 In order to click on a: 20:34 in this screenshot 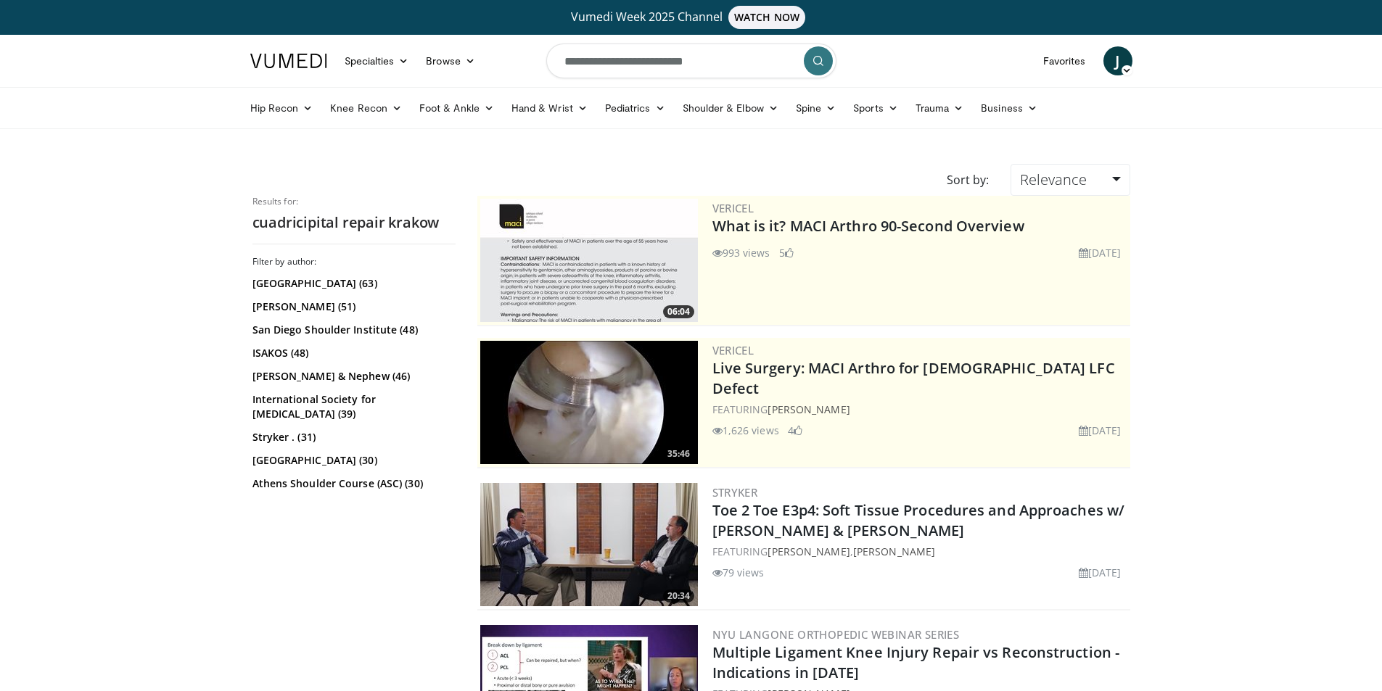, I will do `click(589, 545)`.